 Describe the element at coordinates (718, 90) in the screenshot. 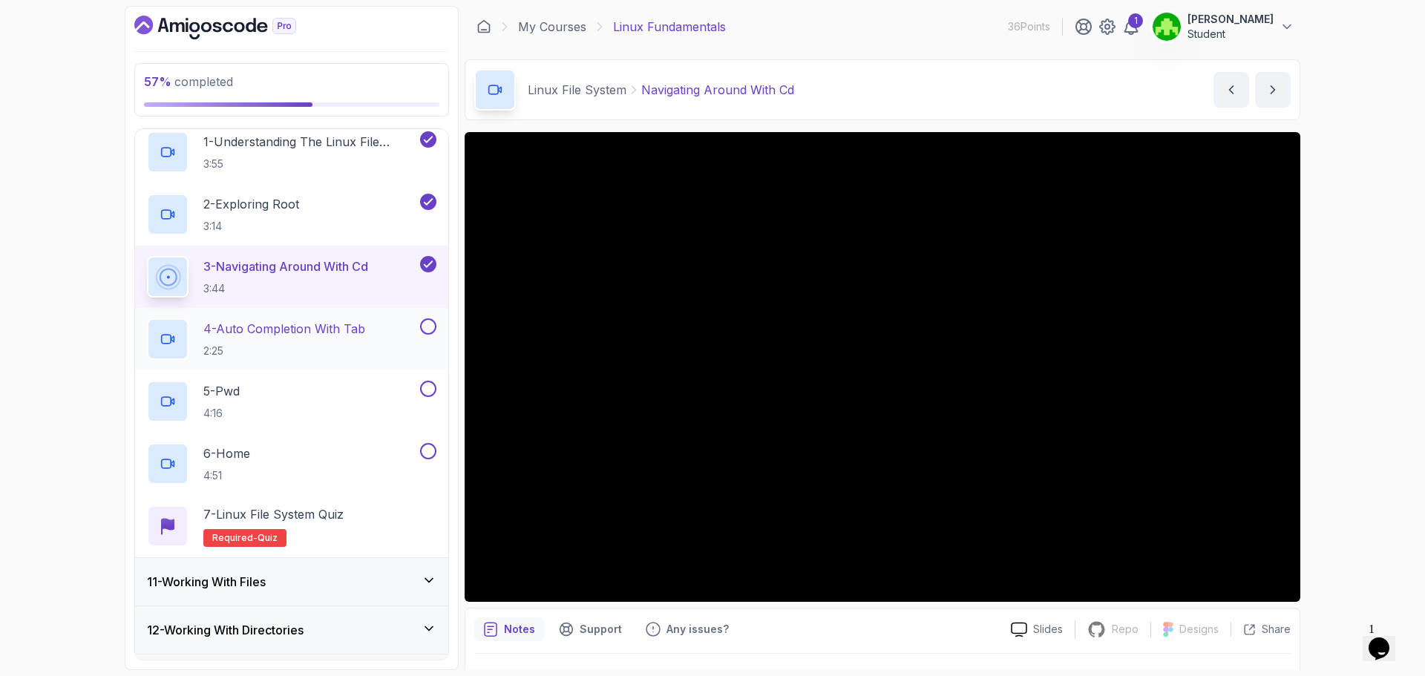

I see `p: Navigating Around With Cd` at that location.